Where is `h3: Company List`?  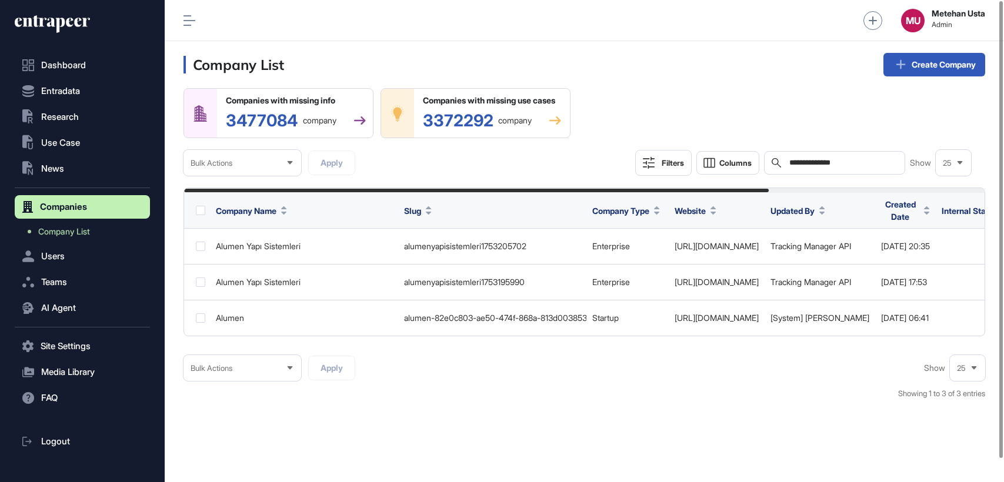
h3: Company List is located at coordinates (233, 65).